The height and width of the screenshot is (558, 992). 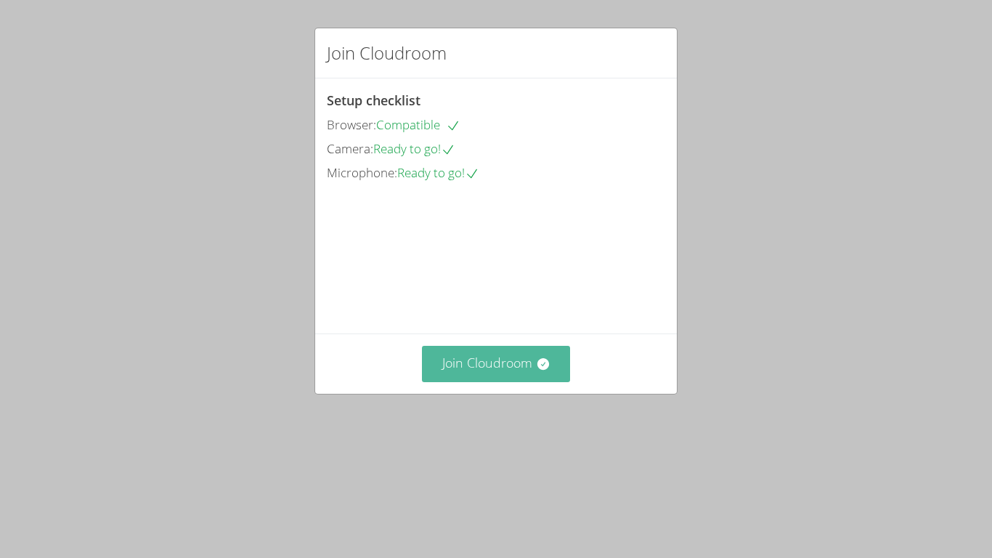 I want to click on span: Microphone:, so click(x=362, y=172).